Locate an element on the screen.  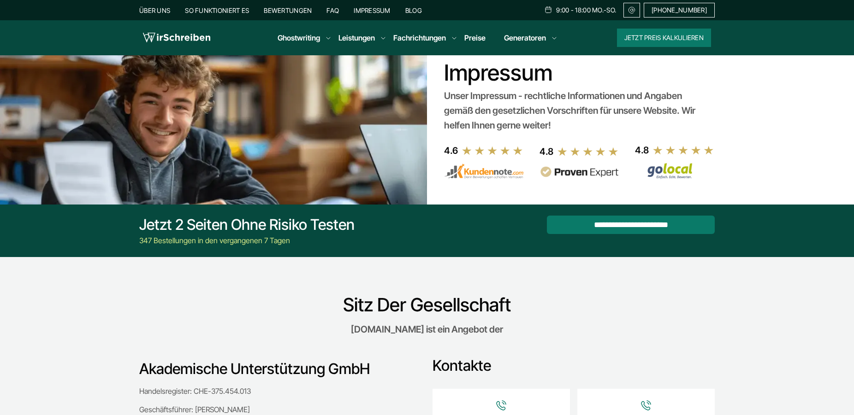
img: Email is located at coordinates (632, 10).